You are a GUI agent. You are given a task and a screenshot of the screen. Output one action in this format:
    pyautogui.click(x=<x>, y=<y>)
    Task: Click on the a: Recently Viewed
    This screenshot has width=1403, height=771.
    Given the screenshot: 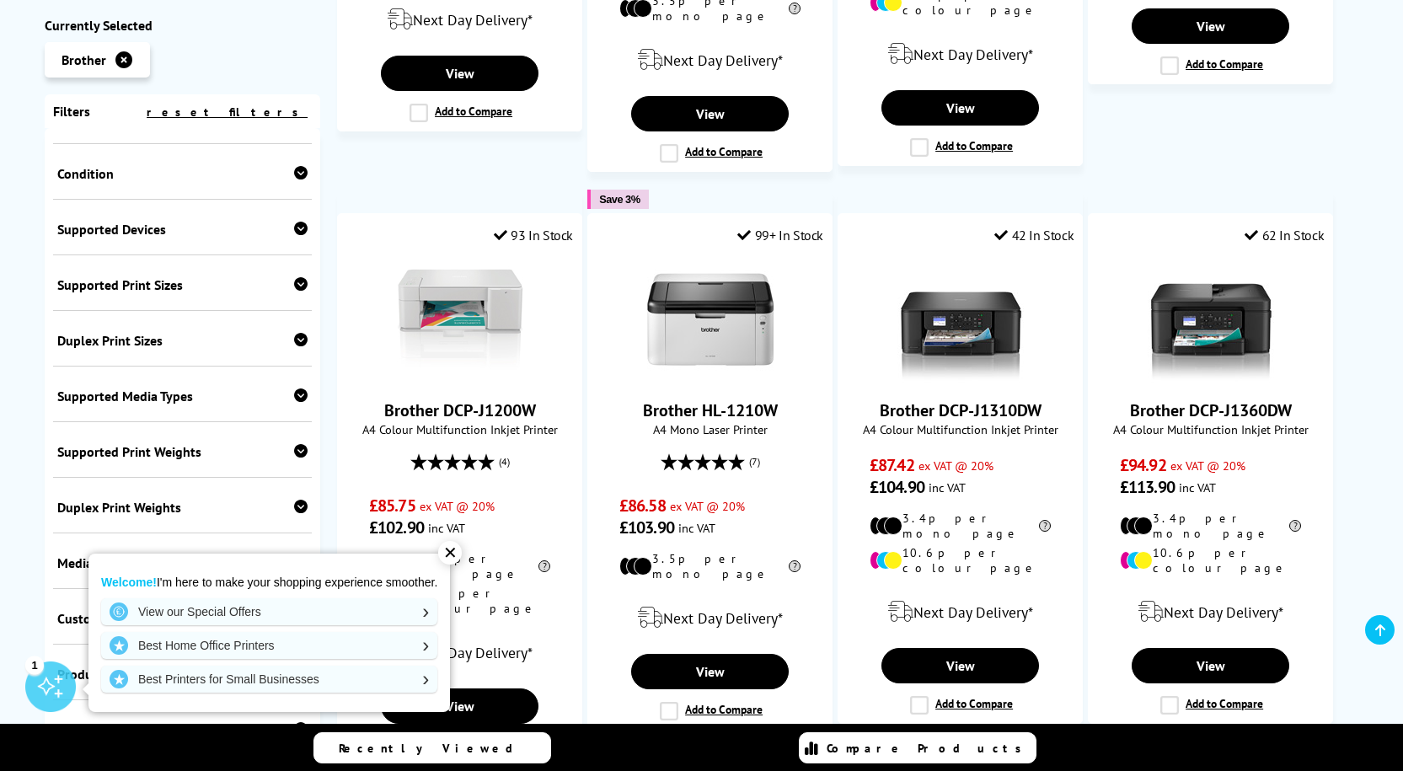 What is the action you would take?
    pyautogui.click(x=432, y=747)
    